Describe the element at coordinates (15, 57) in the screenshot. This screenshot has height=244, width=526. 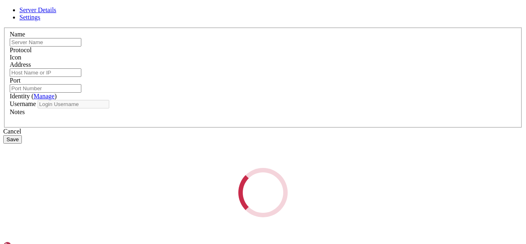
I see `label: Icon` at that location.